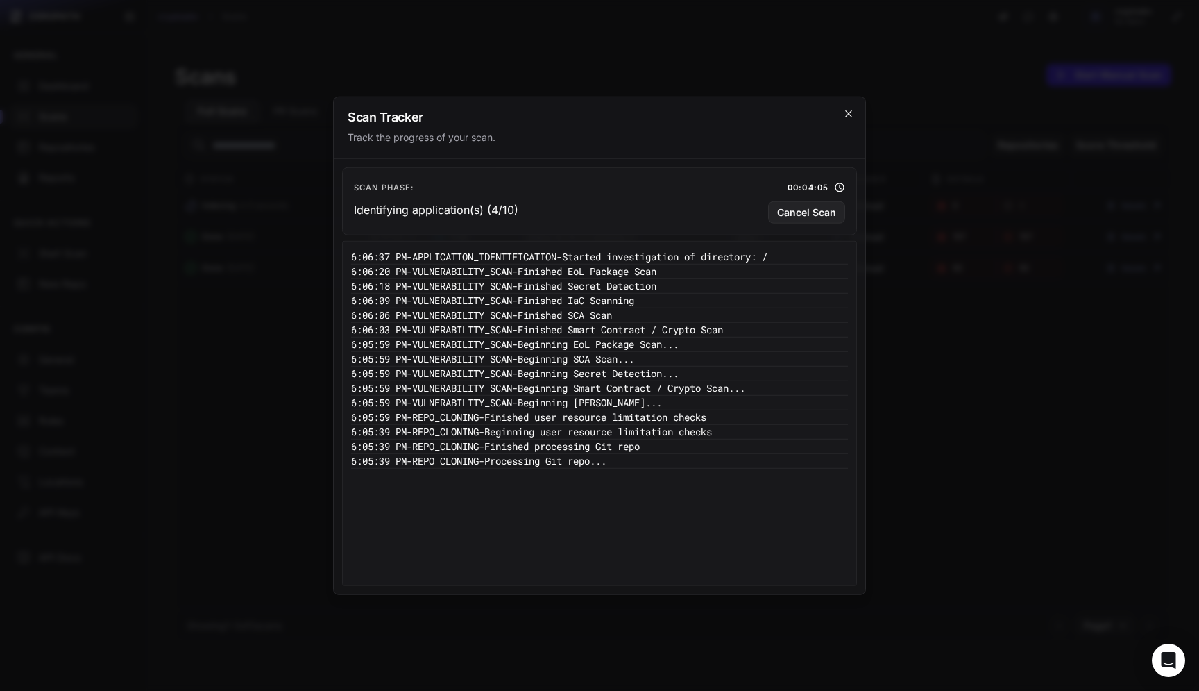  Describe the element at coordinates (808, 187) in the screenshot. I see `span: 00:04:05` at that location.